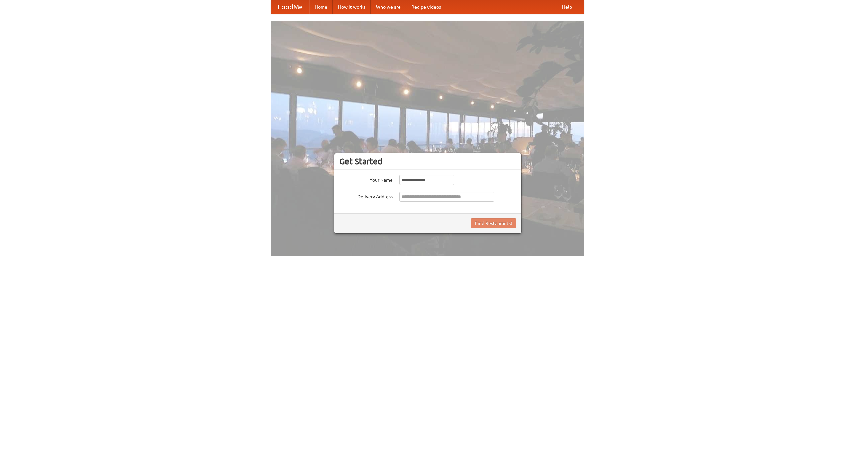 The height and width of the screenshot is (473, 855). I want to click on a: Who we are, so click(389, 7).